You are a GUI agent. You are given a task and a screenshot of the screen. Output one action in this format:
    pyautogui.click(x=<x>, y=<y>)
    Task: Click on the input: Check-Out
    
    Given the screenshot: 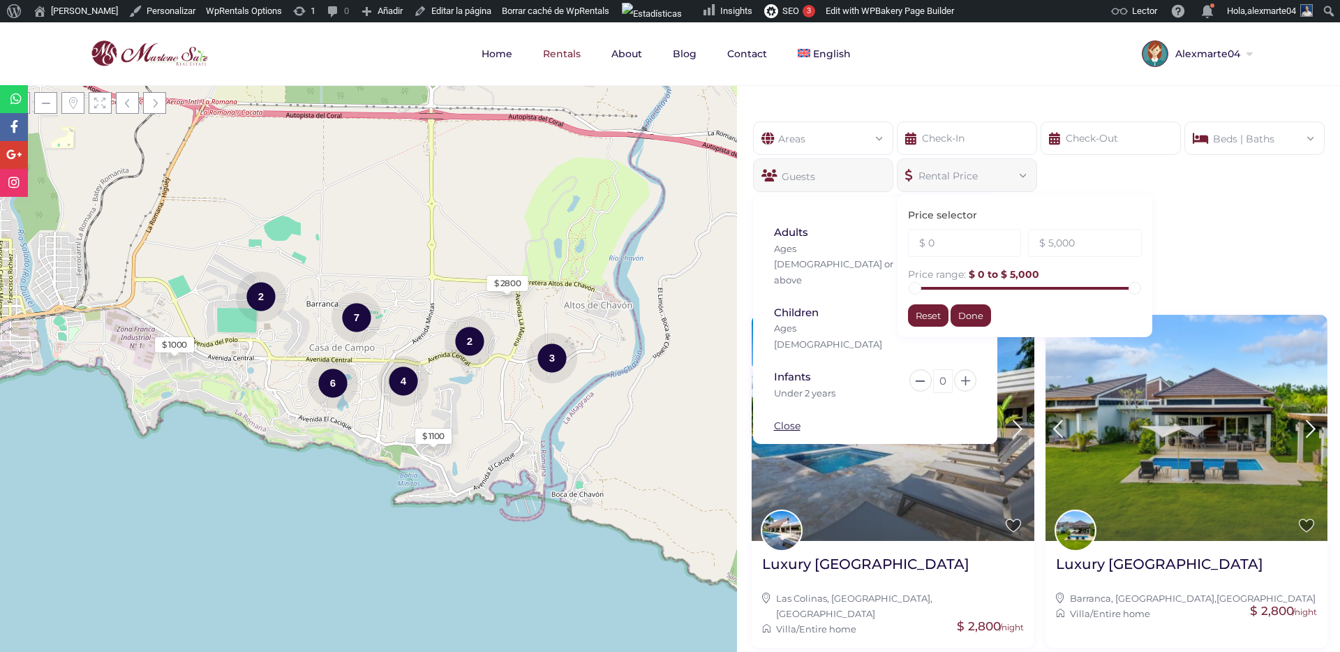 What is the action you would take?
    pyautogui.click(x=1111, y=138)
    